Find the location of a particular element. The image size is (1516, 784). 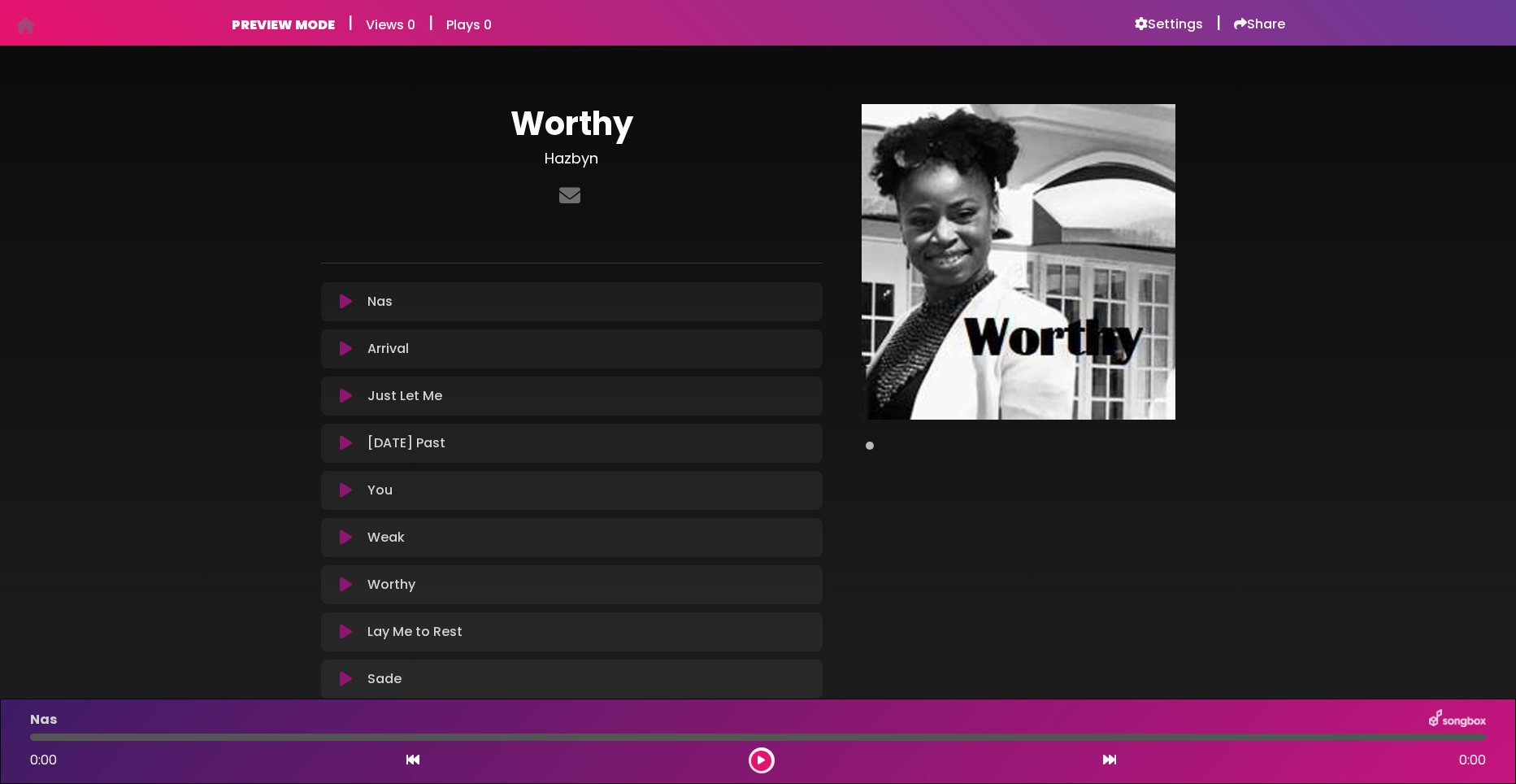

p: Arrival is located at coordinates (388, 349).